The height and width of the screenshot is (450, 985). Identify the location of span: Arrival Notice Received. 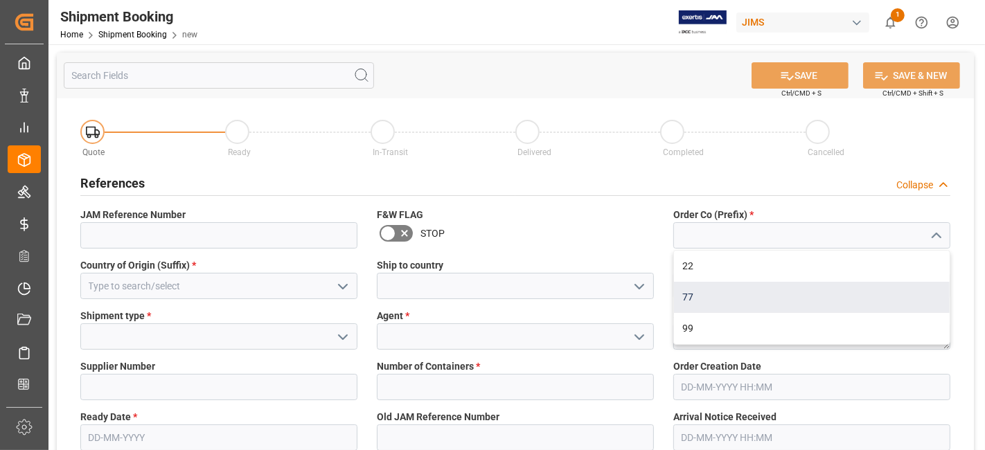
(725, 417).